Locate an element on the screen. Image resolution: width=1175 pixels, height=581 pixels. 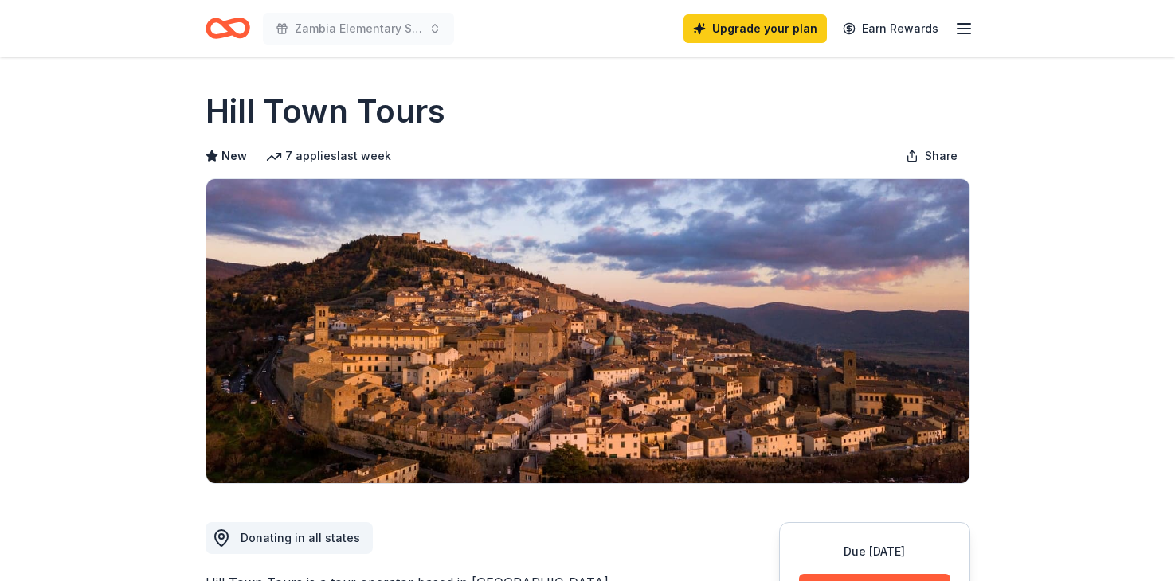
a: Upgrade your plan is located at coordinates (755, 29).